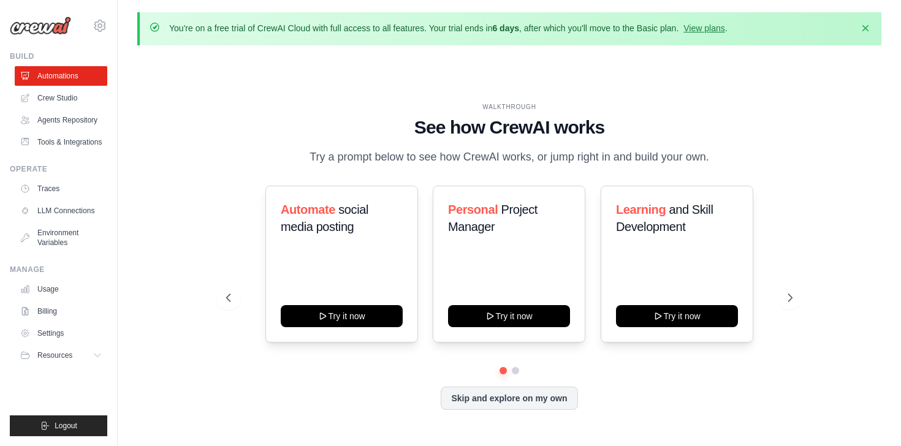 This screenshot has height=446, width=901. What do you see at coordinates (40, 26) in the screenshot?
I see `img: Logo` at bounding box center [40, 26].